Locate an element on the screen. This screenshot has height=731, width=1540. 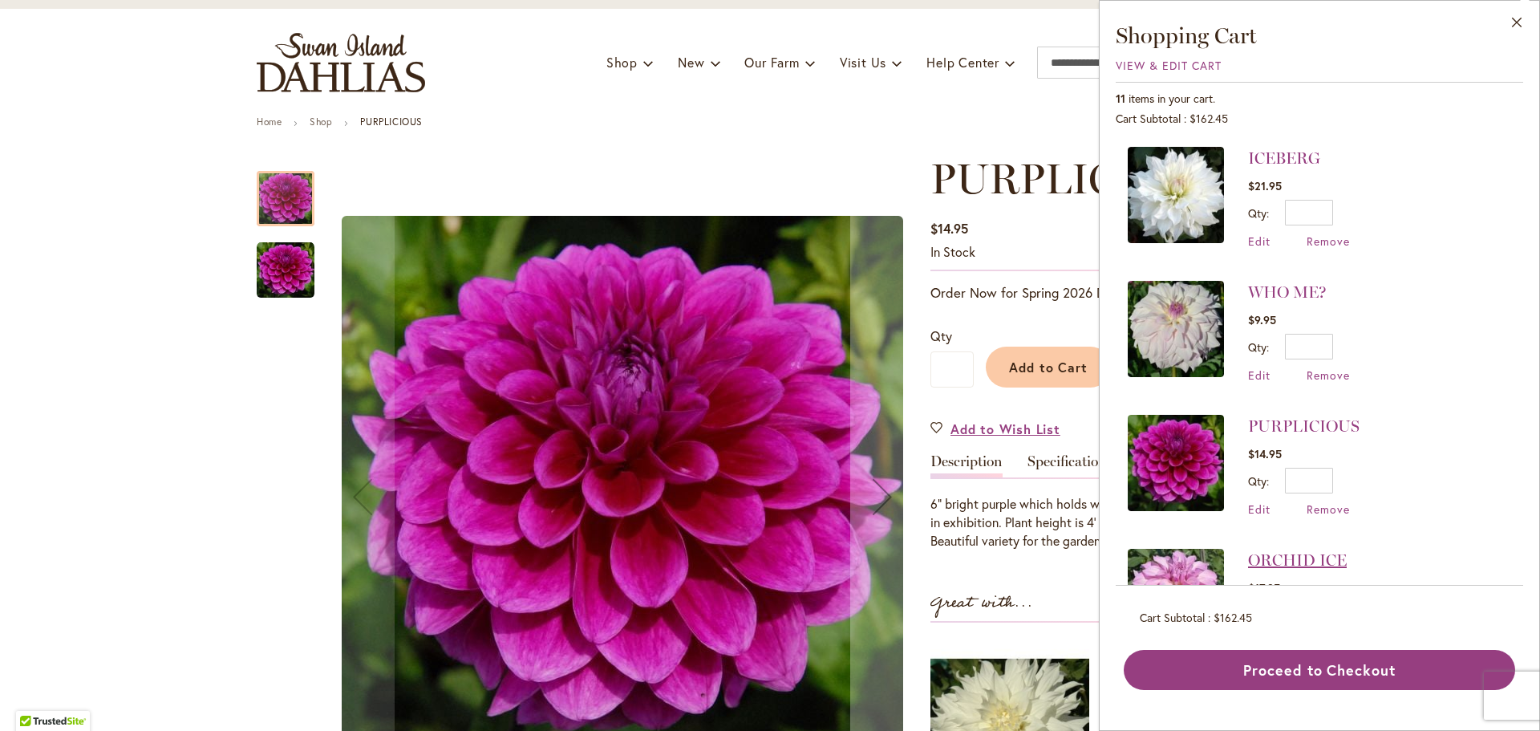
span: items in your cart. is located at coordinates (1172, 98).